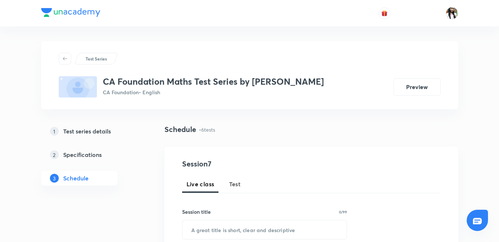 The width and height of the screenshot is (499, 242). What do you see at coordinates (235, 184) in the screenshot?
I see `span: Test` at bounding box center [235, 184].